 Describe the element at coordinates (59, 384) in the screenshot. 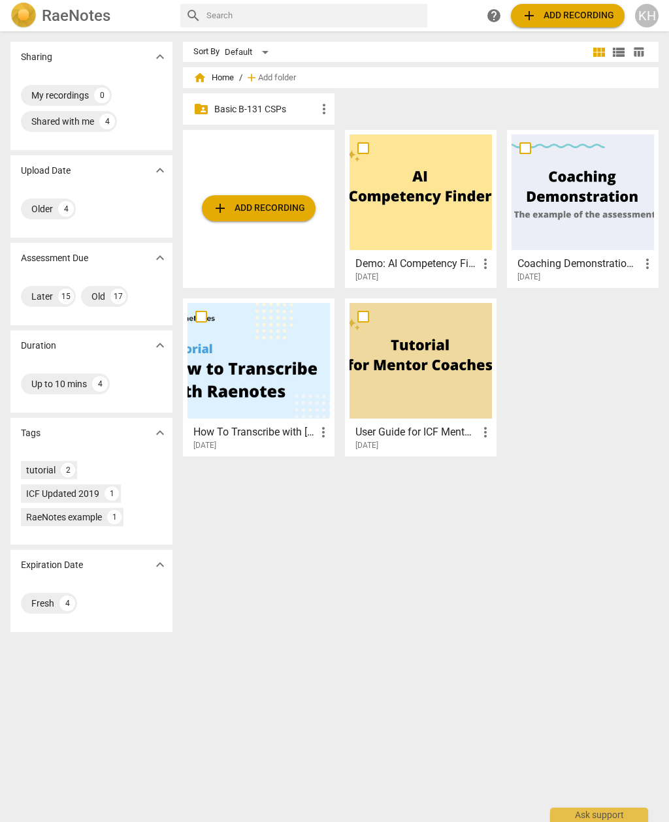

I see `div: Up to 10 mins` at that location.